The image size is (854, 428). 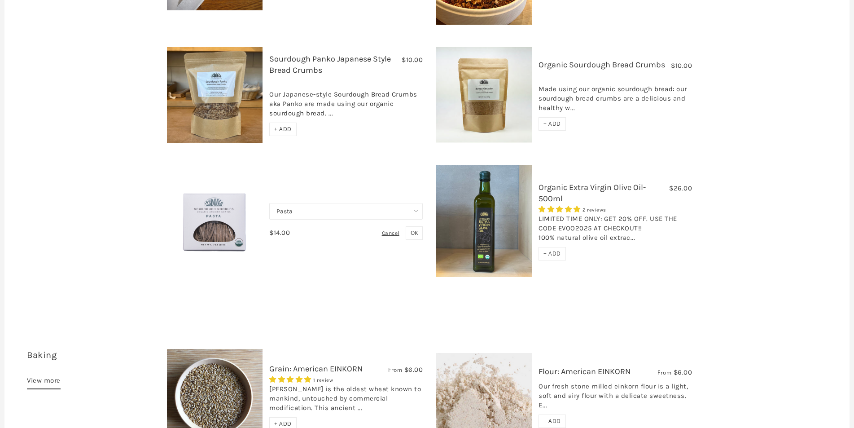 What do you see at coordinates (615, 230) in the screenshot?
I see `div: LIMITED TIME ONLY: GET 20% OFF. USE THE CODE EVOO2025 AT CHECKOUT!! 100% natural olive oil extrac...` at bounding box center [615, 230].